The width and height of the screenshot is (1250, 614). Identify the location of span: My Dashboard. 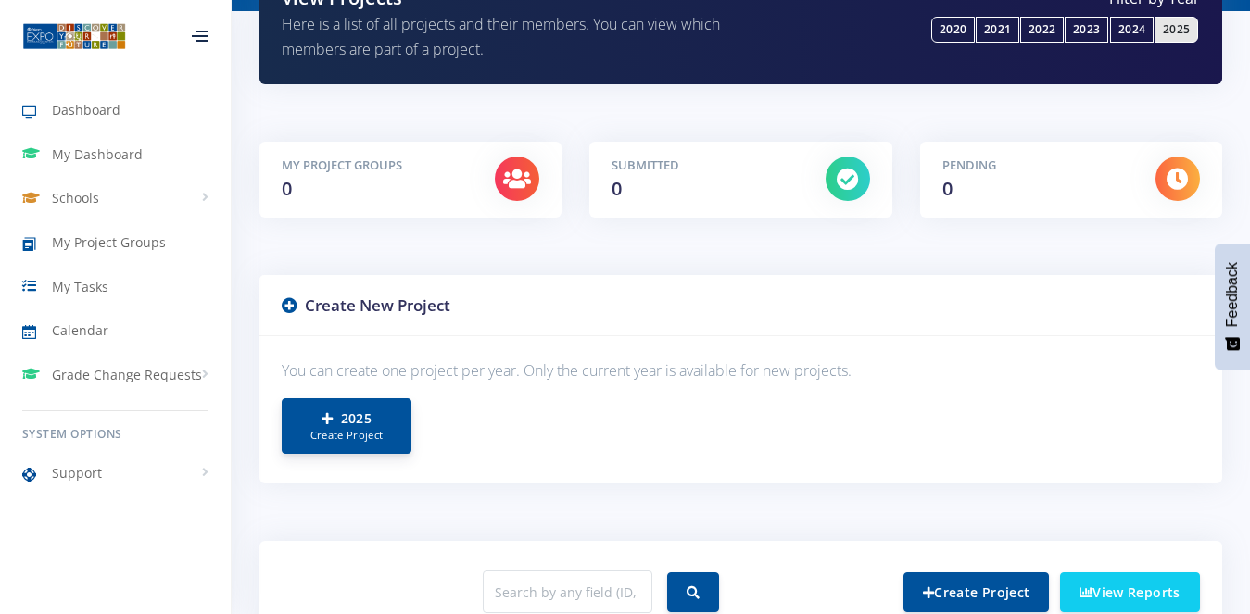
(97, 154).